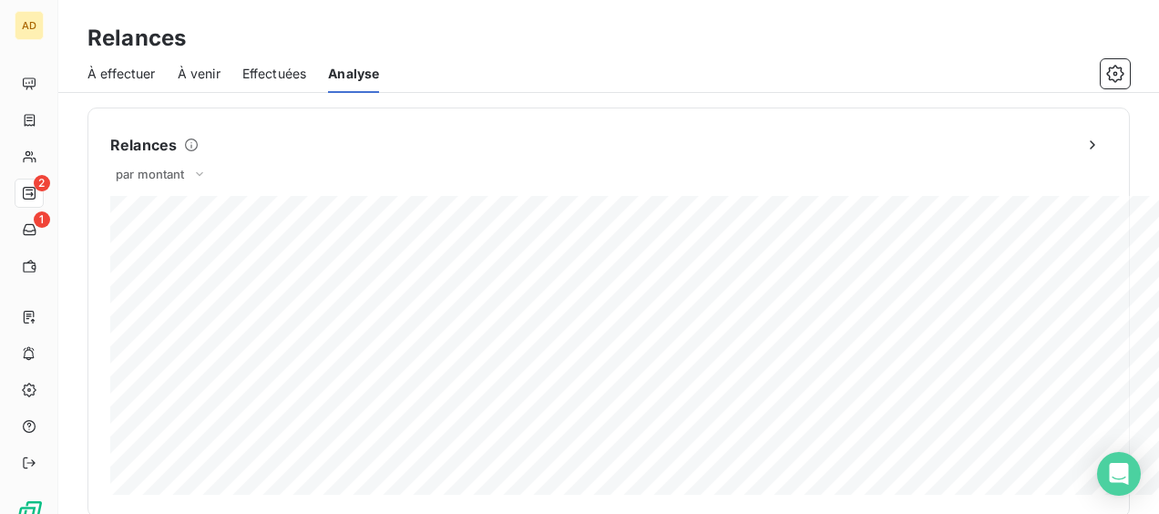  I want to click on span: Effectuées, so click(274, 74).